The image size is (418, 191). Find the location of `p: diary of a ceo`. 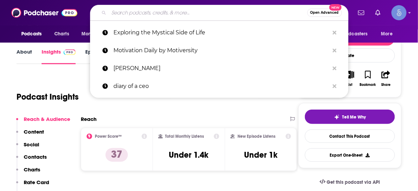

p: diary of a ceo is located at coordinates (221, 86).